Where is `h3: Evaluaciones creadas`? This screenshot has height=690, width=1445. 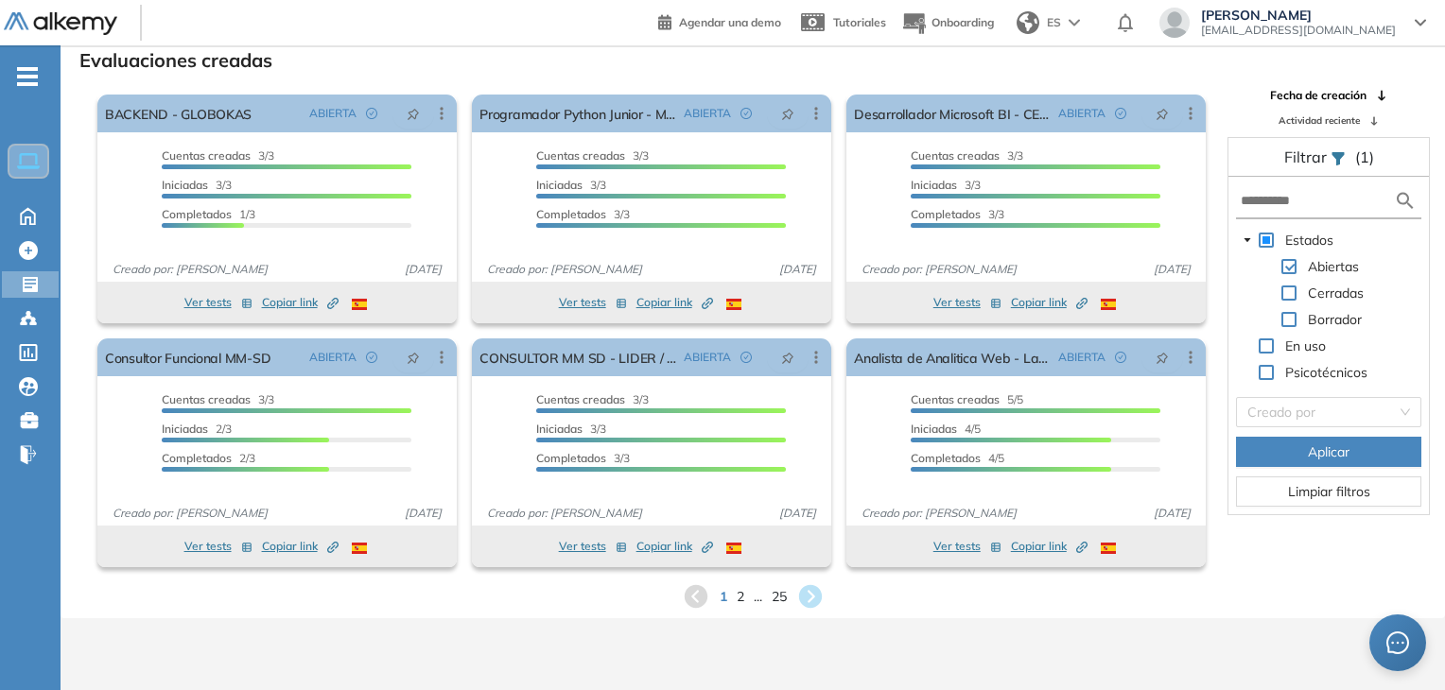 h3: Evaluaciones creadas is located at coordinates (176, 61).